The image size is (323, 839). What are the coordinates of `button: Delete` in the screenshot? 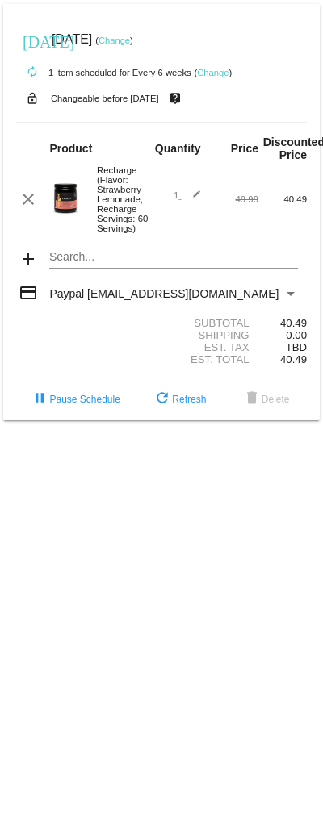 It's located at (266, 399).